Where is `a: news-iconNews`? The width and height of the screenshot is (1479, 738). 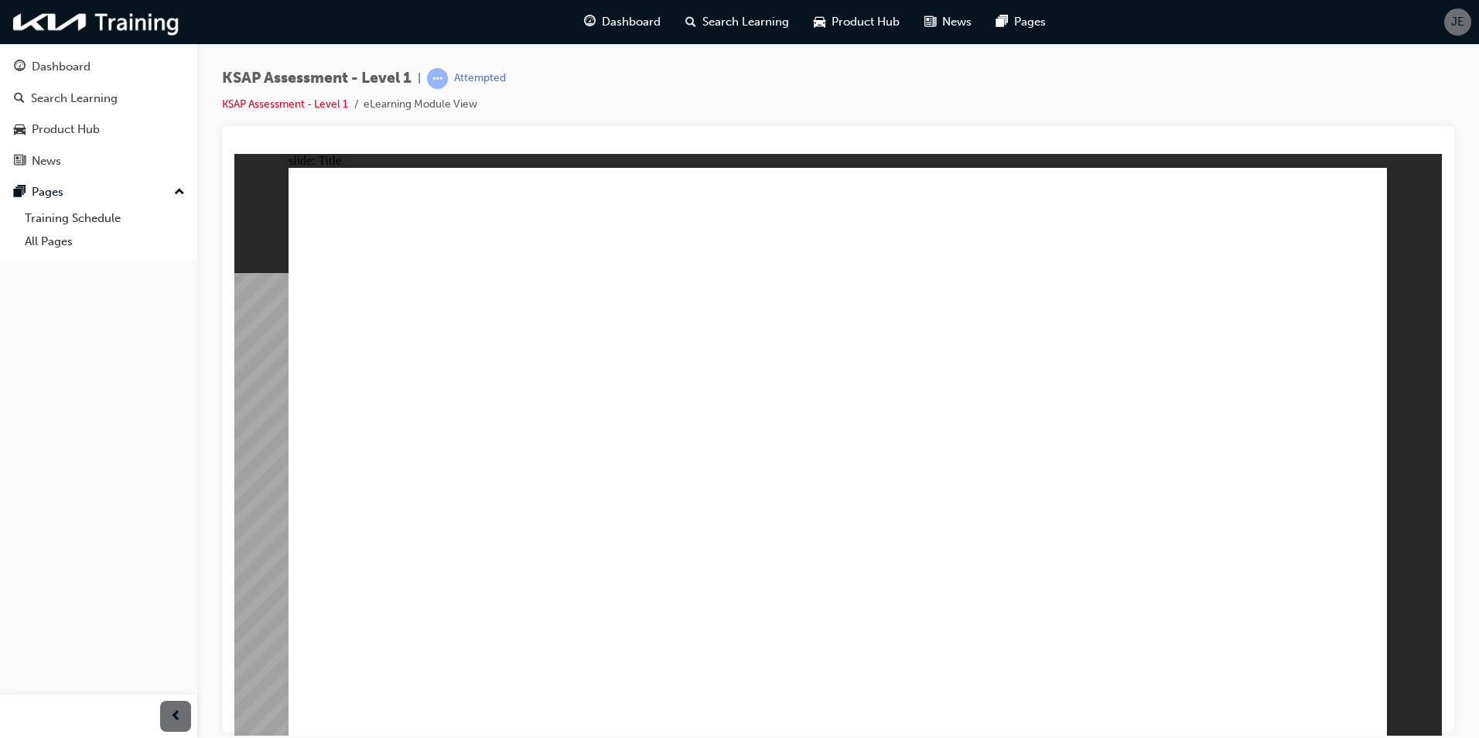
a: news-iconNews is located at coordinates (948, 22).